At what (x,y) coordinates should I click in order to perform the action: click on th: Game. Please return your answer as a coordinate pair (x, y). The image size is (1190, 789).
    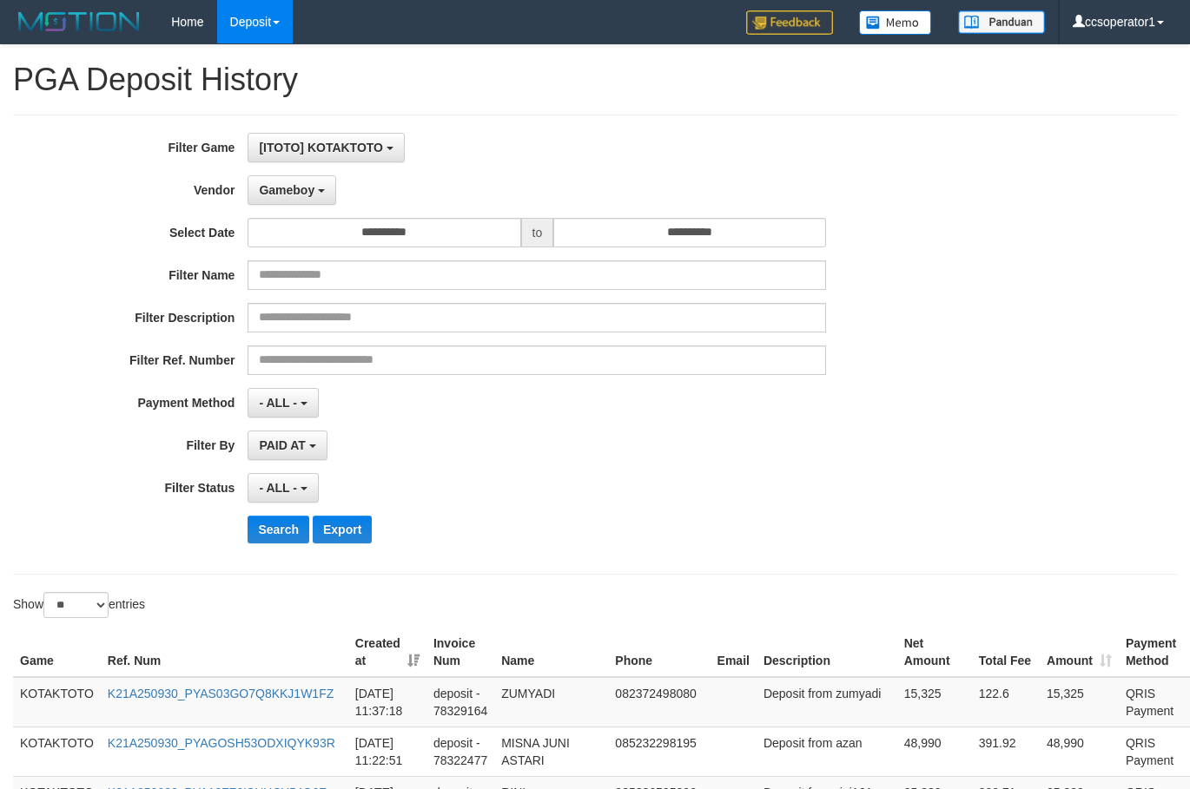
    Looking at the image, I should click on (56, 652).